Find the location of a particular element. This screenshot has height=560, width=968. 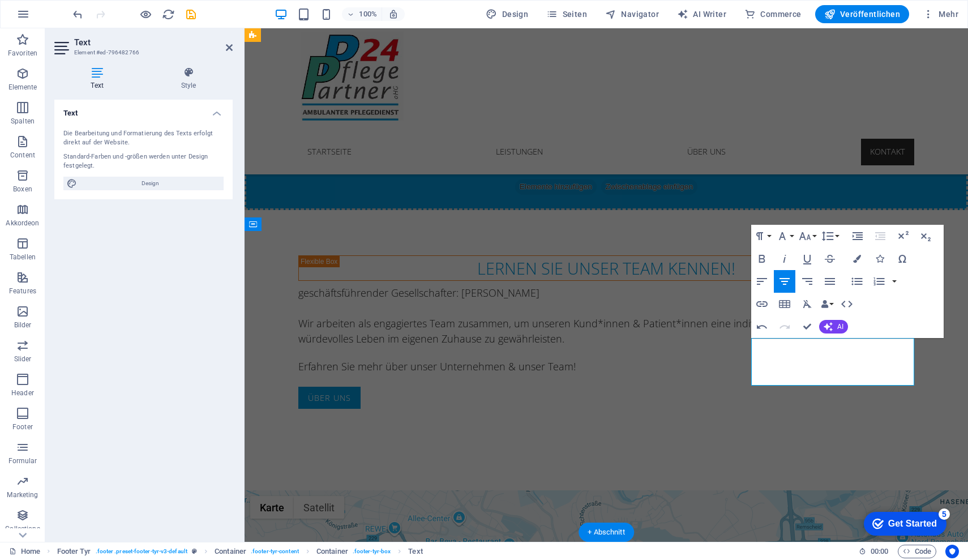

button: Commerce is located at coordinates (773, 14).